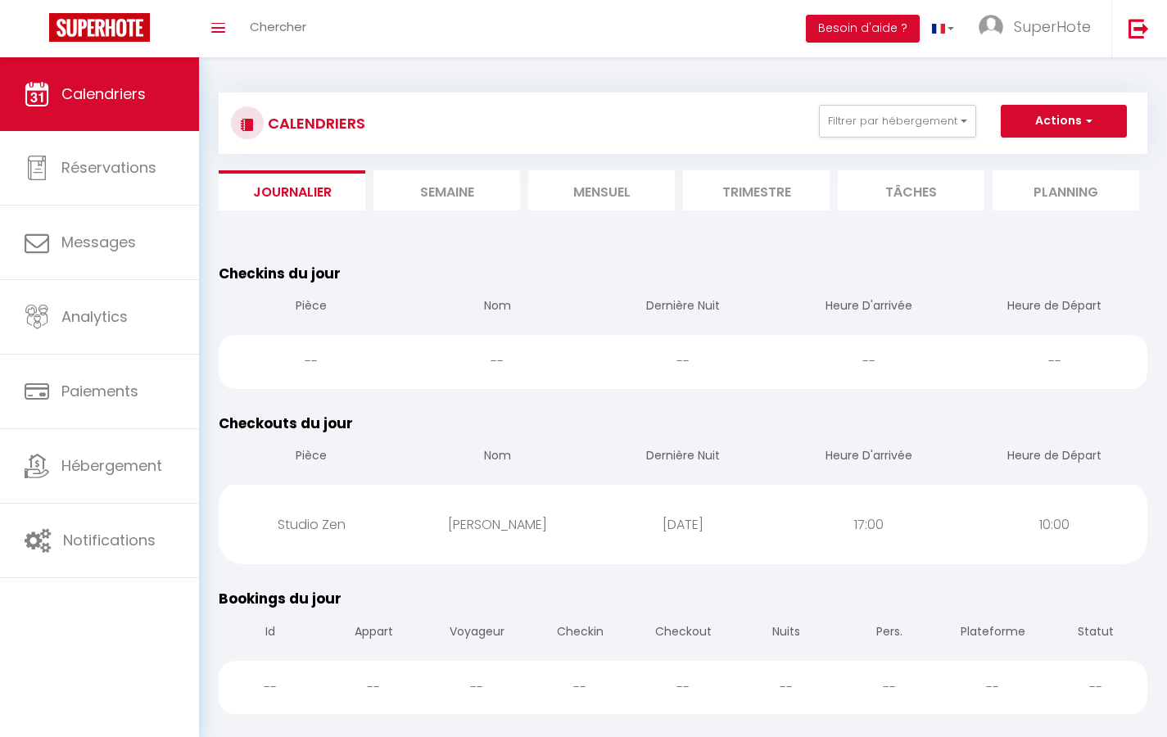 This screenshot has height=737, width=1167. I want to click on th: Voyageur, so click(477, 633).